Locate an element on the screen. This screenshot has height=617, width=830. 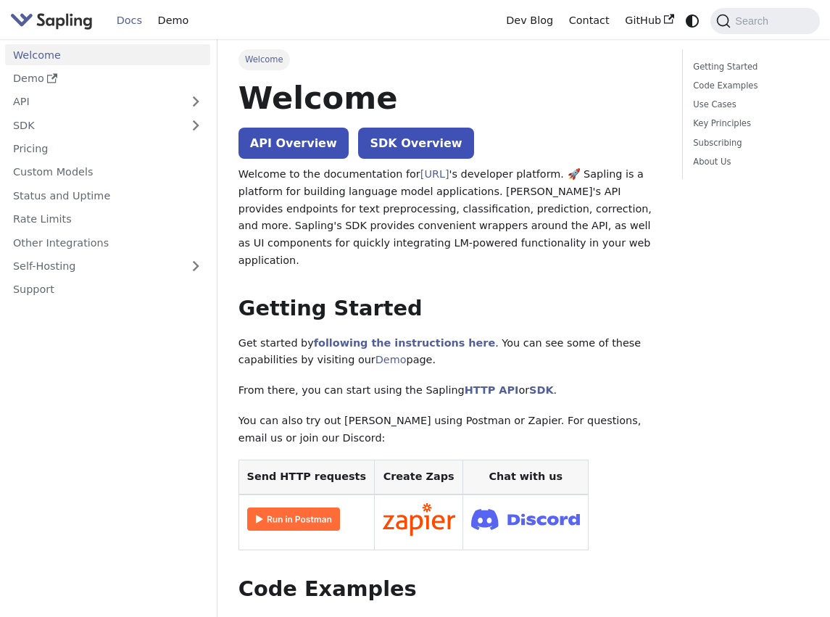
th: Send HTTP requests is located at coordinates (306, 477).